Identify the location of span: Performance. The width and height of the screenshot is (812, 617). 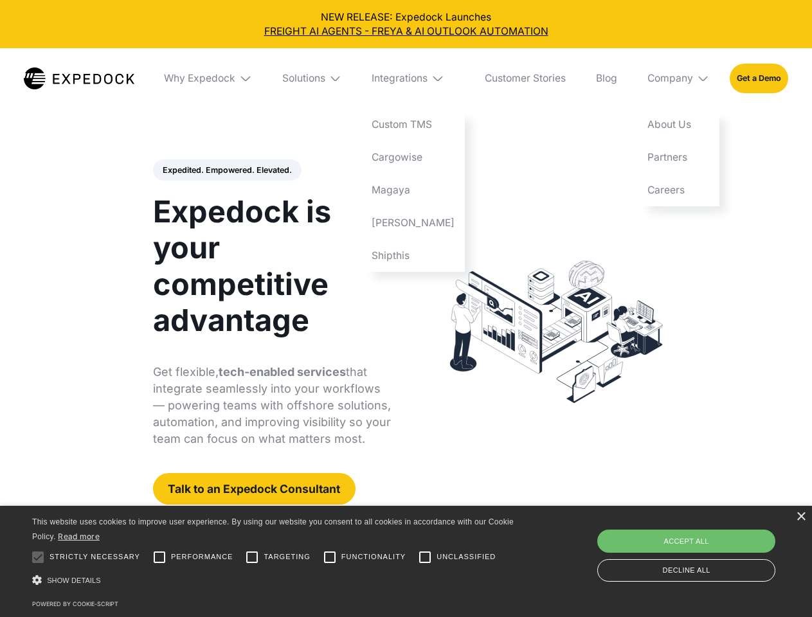
(202, 556).